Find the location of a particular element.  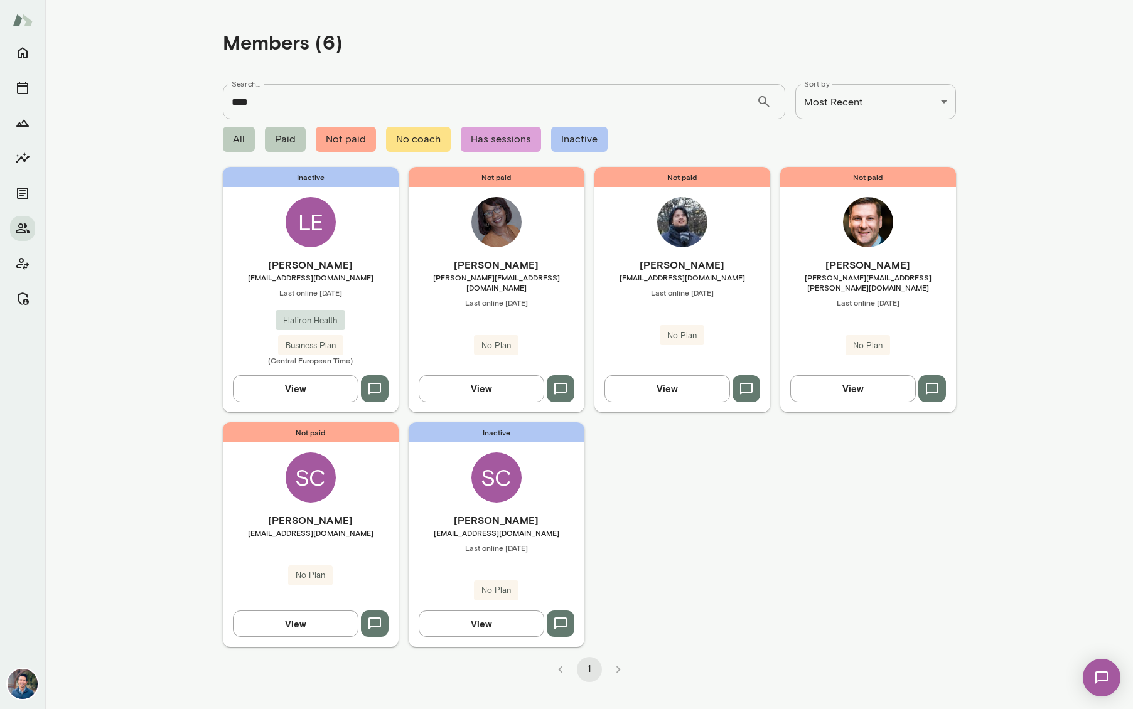

div: LE is located at coordinates (311, 222).